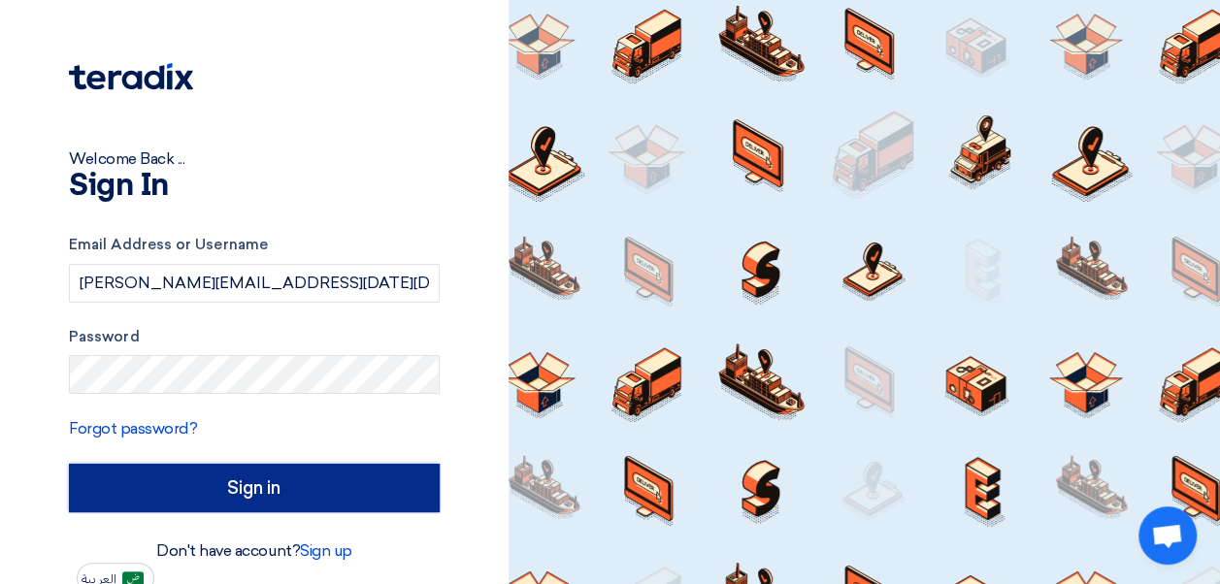  What do you see at coordinates (254, 337) in the screenshot?
I see `label: Password` at bounding box center [254, 337].